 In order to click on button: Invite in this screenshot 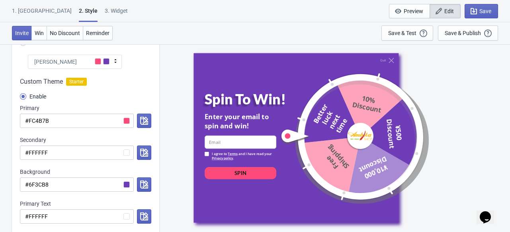, I will do `click(22, 33)`.